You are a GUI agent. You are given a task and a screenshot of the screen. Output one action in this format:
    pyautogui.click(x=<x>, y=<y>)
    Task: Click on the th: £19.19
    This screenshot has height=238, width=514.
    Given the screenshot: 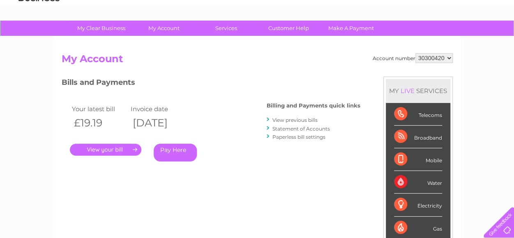 What is the action you would take?
    pyautogui.click(x=99, y=122)
    